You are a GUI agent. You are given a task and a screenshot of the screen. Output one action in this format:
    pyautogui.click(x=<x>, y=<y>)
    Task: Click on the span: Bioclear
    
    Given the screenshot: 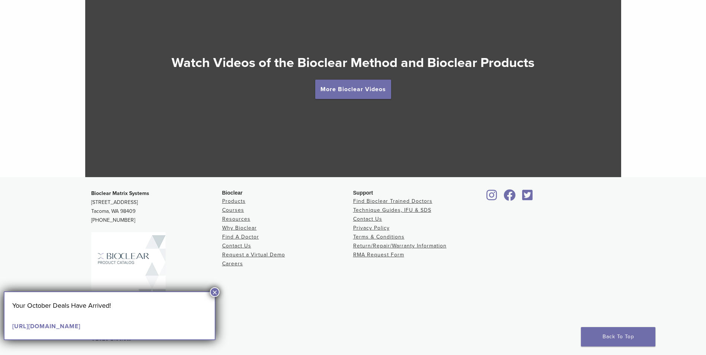 What is the action you would take?
    pyautogui.click(x=232, y=193)
    